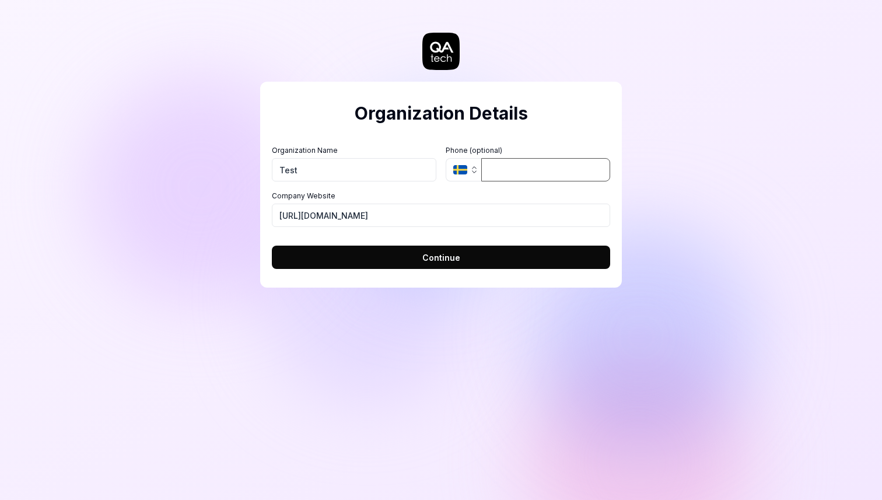 Image resolution: width=882 pixels, height=500 pixels. Describe the element at coordinates (441, 257) in the screenshot. I see `button: Continue` at that location.